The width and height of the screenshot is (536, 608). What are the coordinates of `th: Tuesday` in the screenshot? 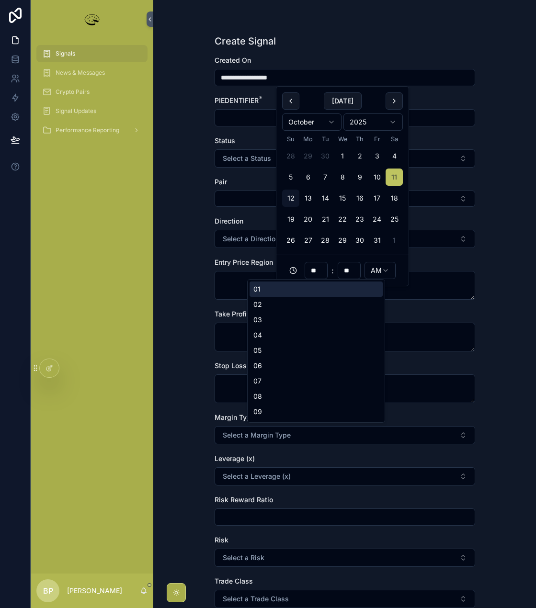 It's located at (325, 139).